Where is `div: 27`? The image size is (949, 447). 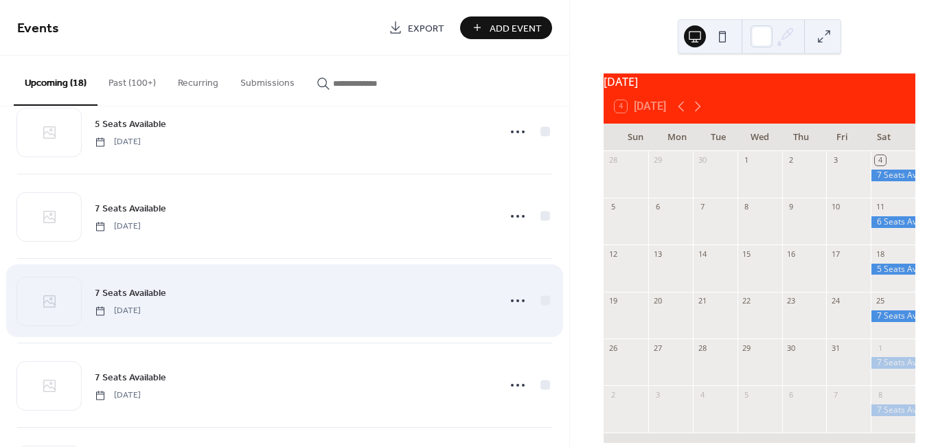 div: 27 is located at coordinates (657, 347).